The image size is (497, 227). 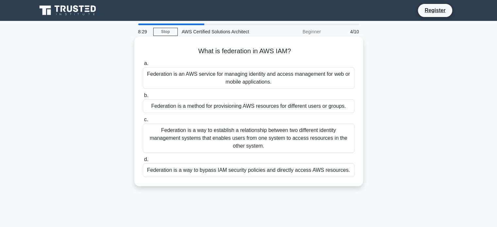 I want to click on div: Federation is a way to bypass IAM security policies and directly access AWS resources., so click(x=248, y=170).